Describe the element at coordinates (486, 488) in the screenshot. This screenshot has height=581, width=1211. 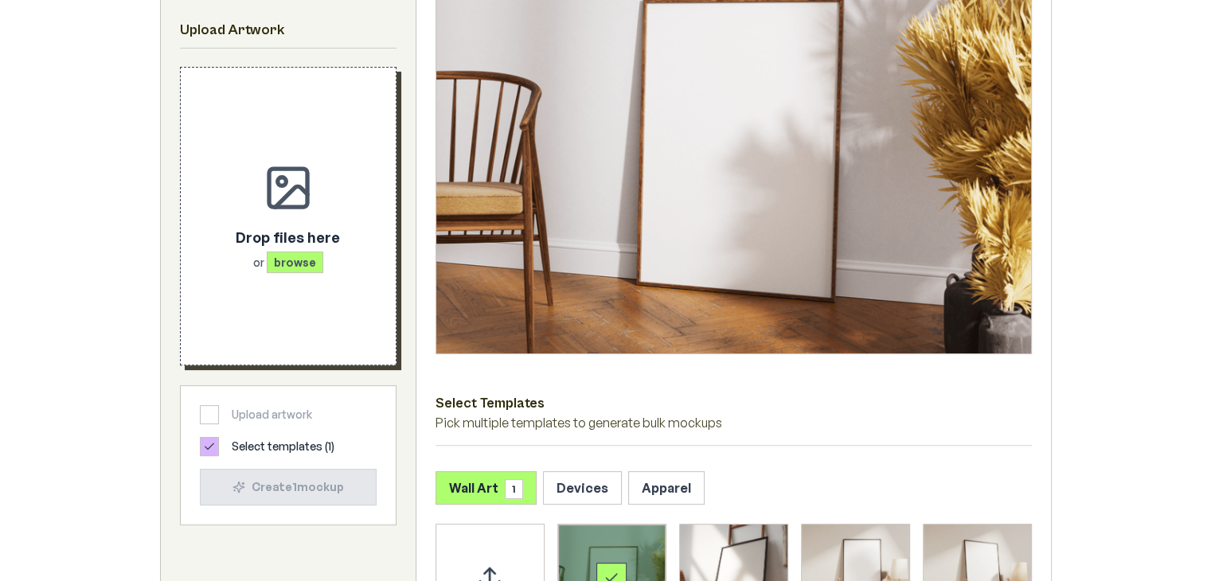
I see `button: Wall Art1` at that location.